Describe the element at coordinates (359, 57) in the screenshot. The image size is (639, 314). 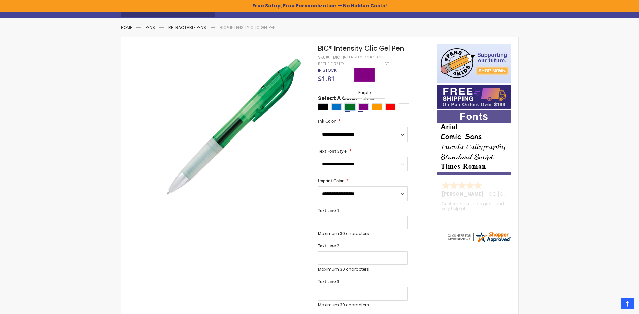
I see `div: bic_intensity_clic_gel` at that location.